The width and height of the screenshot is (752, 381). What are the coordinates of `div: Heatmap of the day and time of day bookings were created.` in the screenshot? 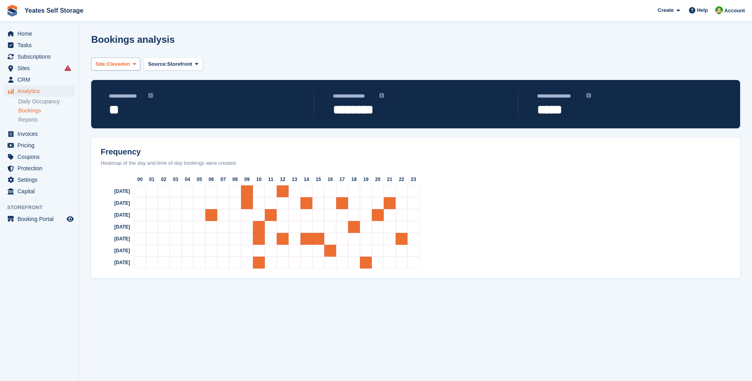 It's located at (415, 163).